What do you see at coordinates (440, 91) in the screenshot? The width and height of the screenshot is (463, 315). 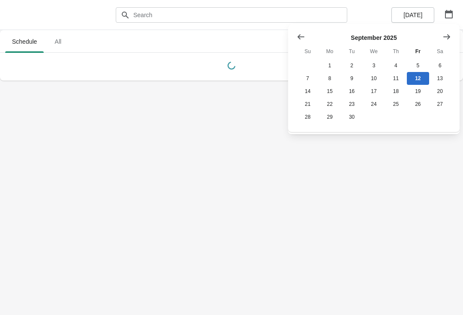 I see `button: Saturday September 20 2025` at bounding box center [440, 91].